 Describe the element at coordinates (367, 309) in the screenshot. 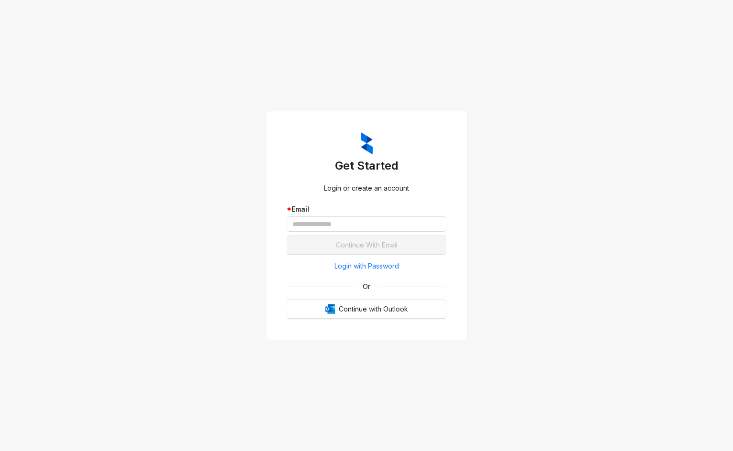

I see `button: OutlookContinue with Outlook` at that location.